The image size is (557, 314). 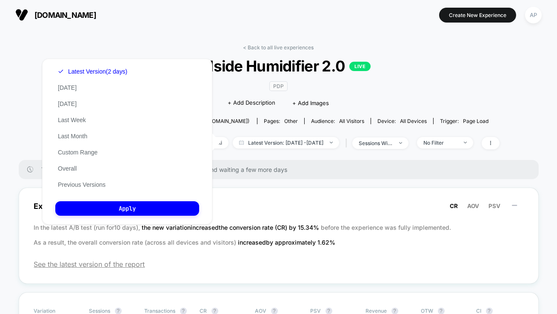 What do you see at coordinates (495, 206) in the screenshot?
I see `button: PSV` at bounding box center [495, 206].